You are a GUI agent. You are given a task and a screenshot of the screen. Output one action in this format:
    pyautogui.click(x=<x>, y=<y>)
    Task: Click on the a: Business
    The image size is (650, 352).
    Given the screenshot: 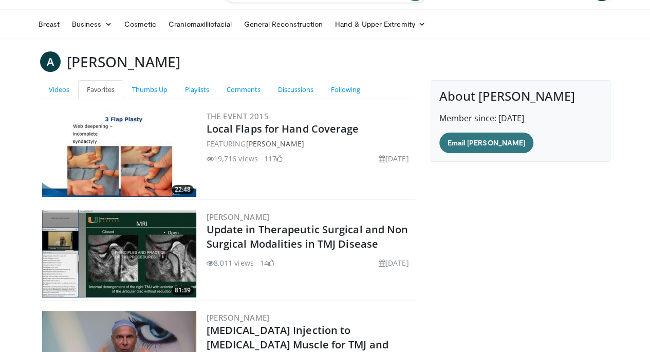 What is the action you would take?
    pyautogui.click(x=92, y=24)
    